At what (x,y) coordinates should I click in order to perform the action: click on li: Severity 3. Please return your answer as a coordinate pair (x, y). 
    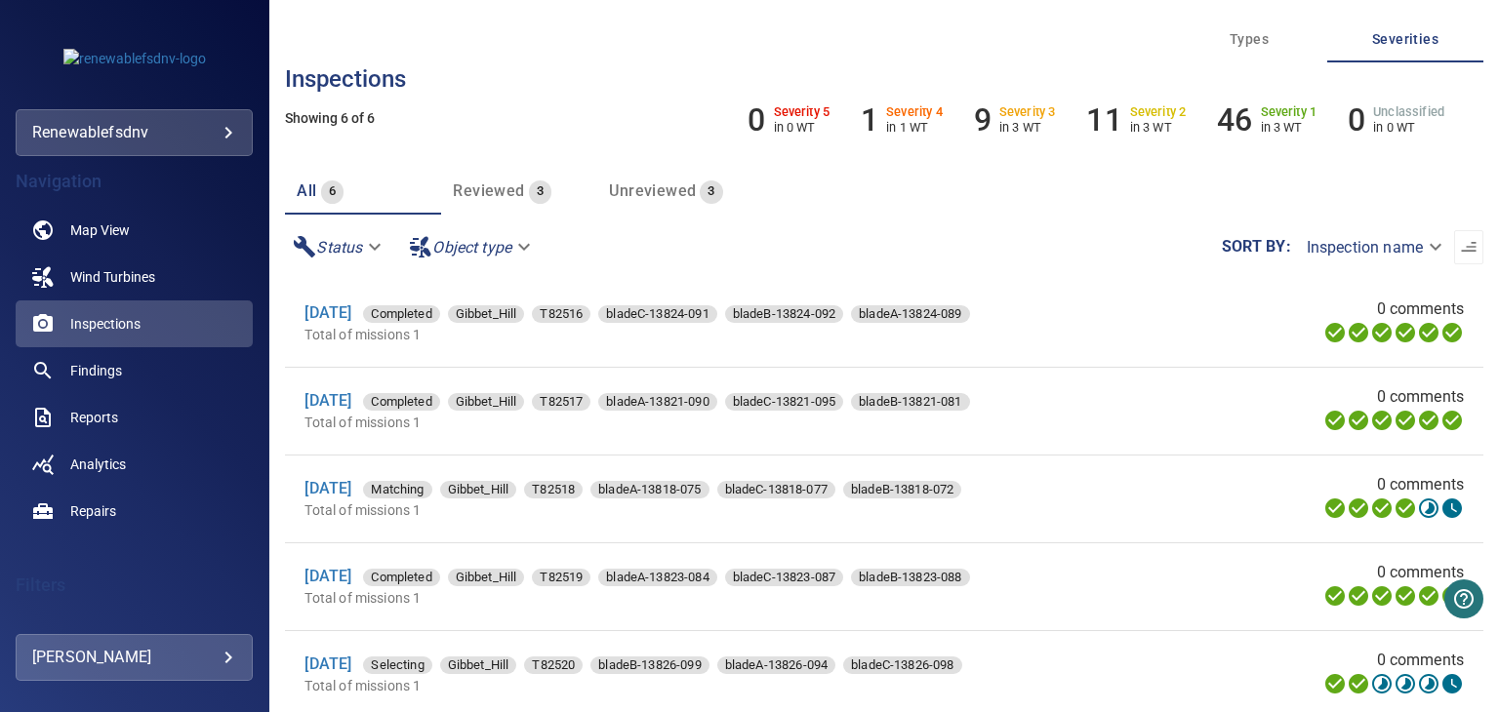
    Looking at the image, I should click on (1015, 120).